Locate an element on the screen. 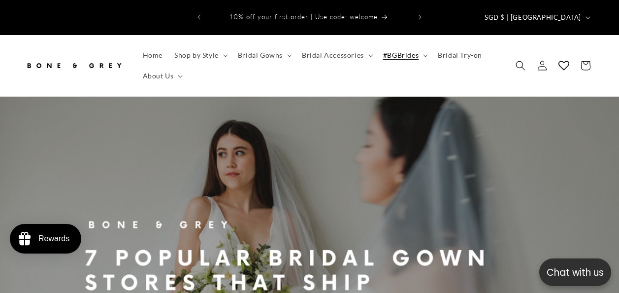 The height and width of the screenshot is (293, 619). a: Home is located at coordinates (153, 55).